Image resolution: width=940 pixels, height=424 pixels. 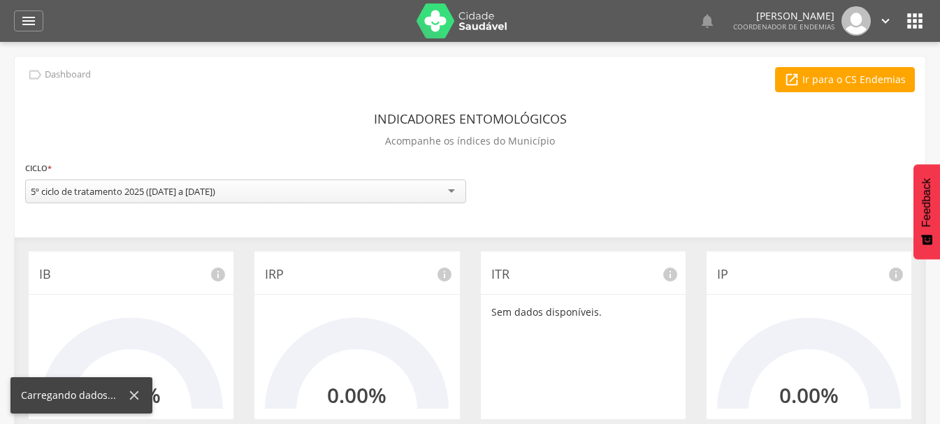 I want to click on span: Feedback, so click(x=926, y=203).